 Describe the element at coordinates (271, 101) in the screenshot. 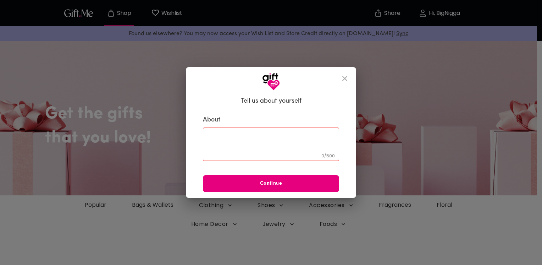

I see `h6: Tell us about yourself` at that location.